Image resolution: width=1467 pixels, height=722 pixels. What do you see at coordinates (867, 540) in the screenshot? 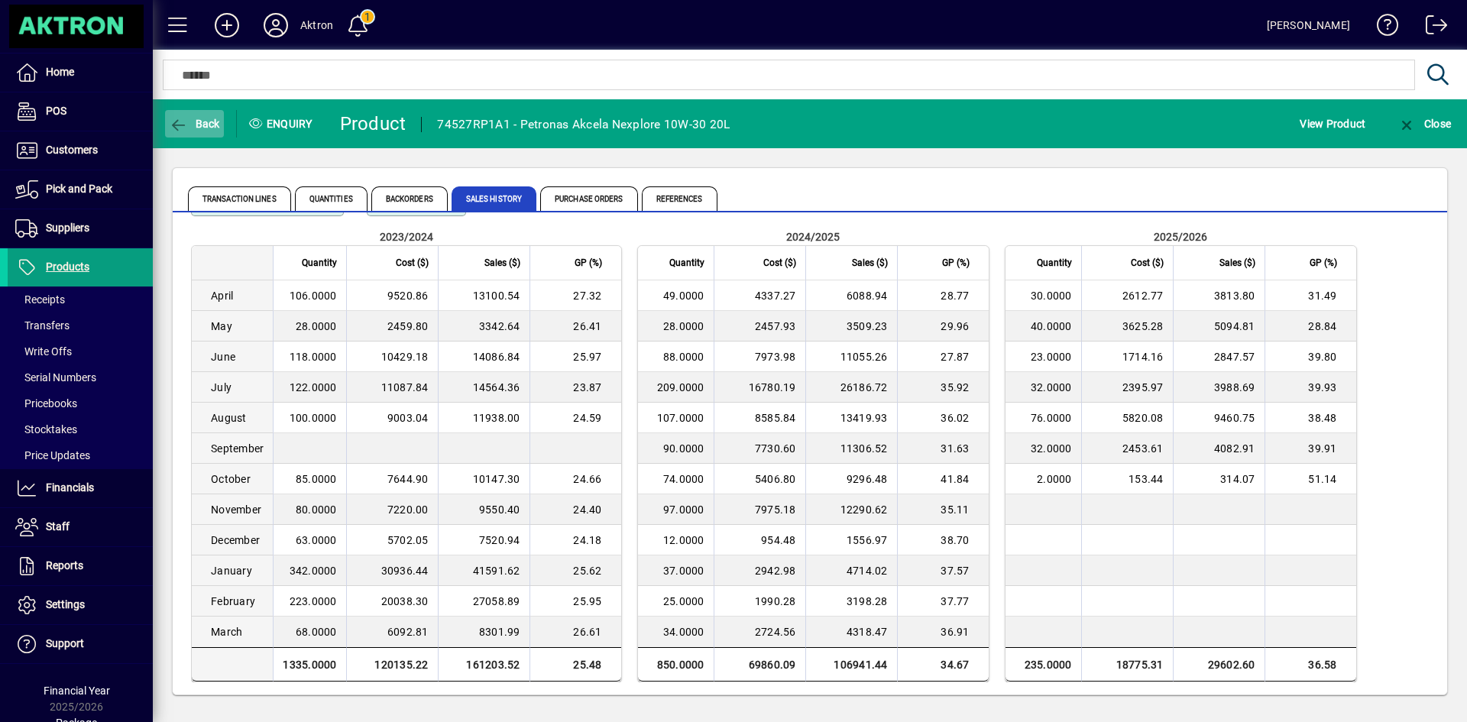
I see `span: 1556.97` at bounding box center [867, 540].